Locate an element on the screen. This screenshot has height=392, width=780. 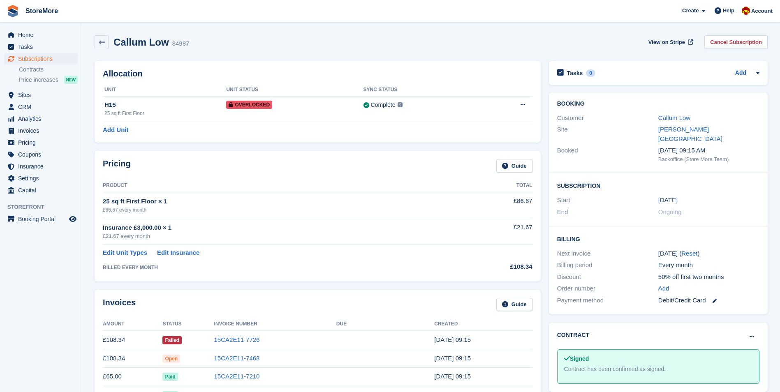
span: Create is located at coordinates (690, 11).